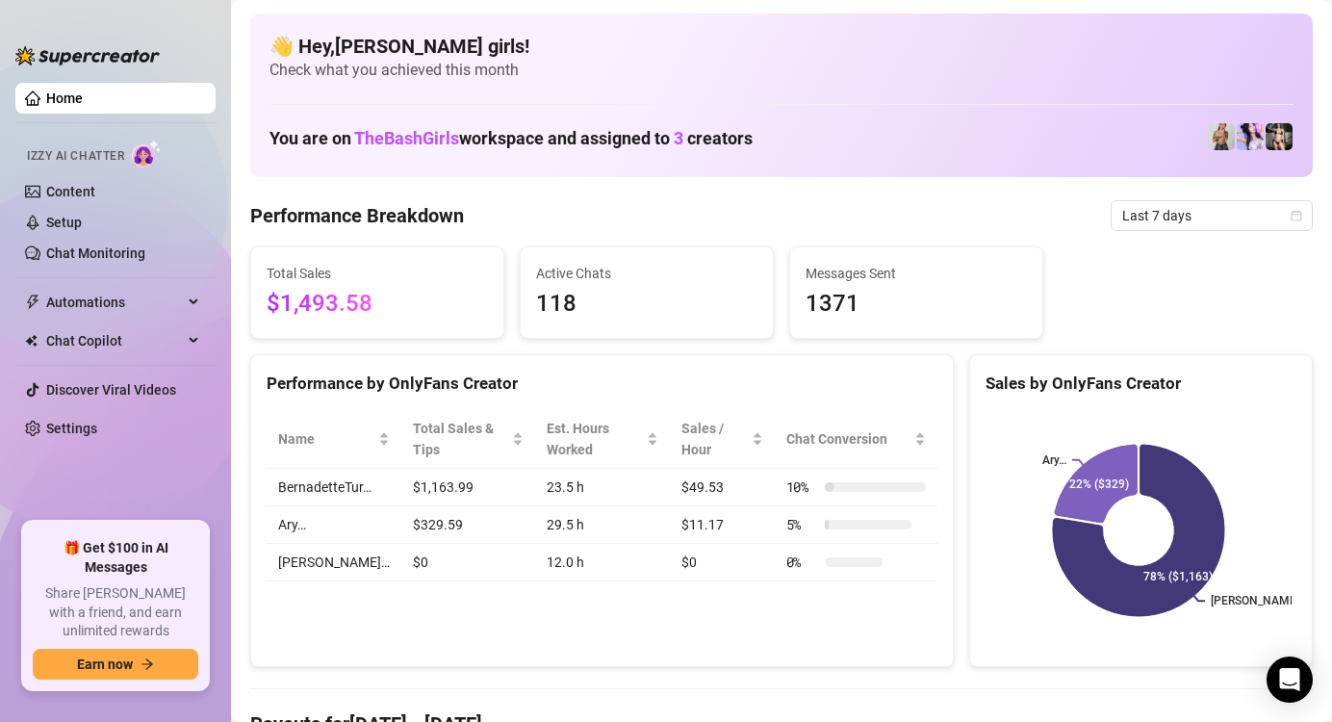 The height and width of the screenshot is (722, 1332). Describe the element at coordinates (602, 524) in the screenshot. I see `td: 29.5 h` at that location.